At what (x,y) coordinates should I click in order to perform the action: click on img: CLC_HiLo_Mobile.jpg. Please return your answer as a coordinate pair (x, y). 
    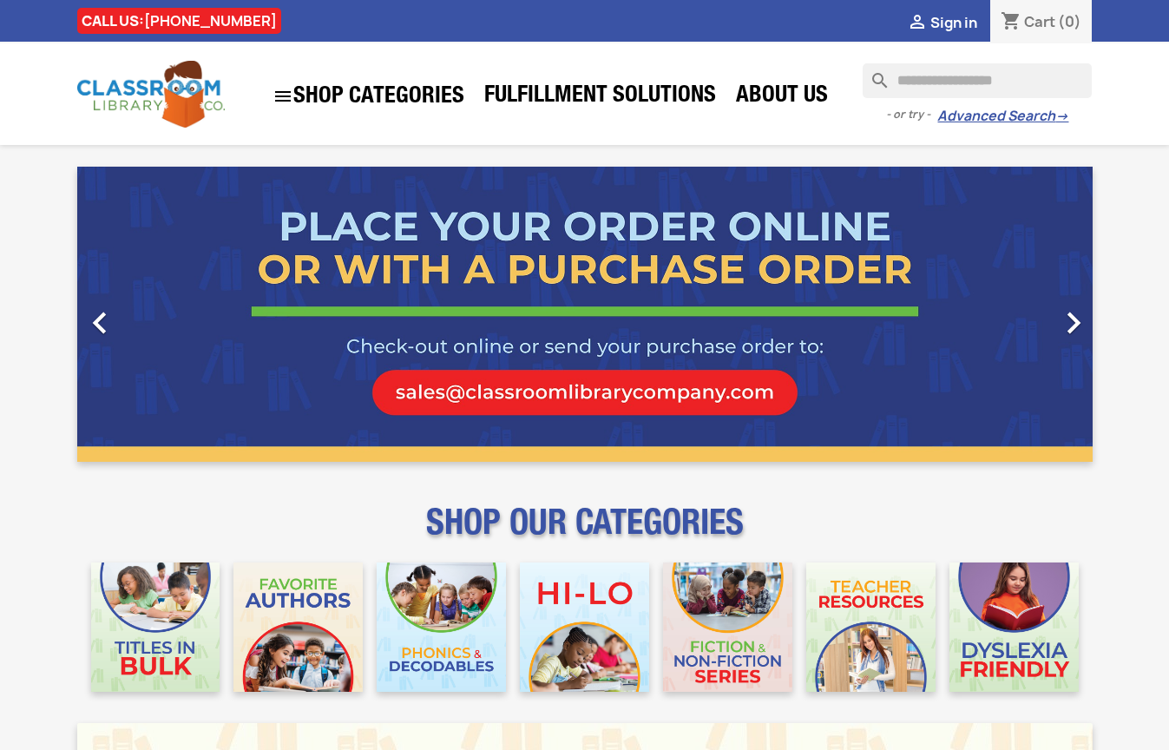
    Looking at the image, I should click on (584, 627).